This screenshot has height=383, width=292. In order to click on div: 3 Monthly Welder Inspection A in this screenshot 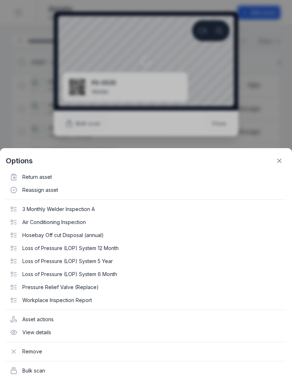, I will do `click(146, 209)`.